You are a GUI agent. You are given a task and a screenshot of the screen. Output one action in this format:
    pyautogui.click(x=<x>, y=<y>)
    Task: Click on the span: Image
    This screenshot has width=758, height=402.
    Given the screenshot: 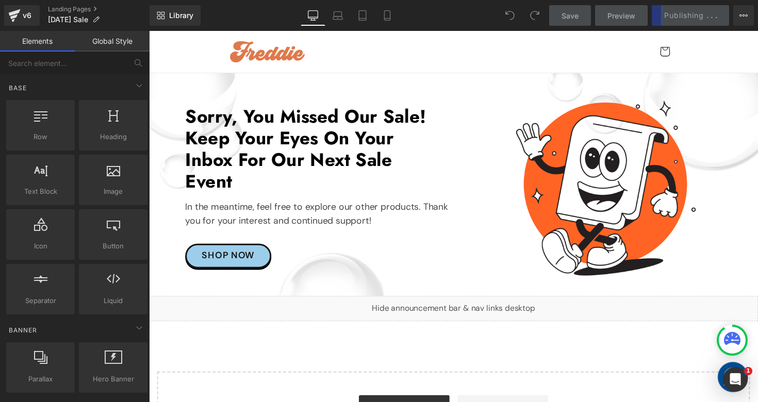 What is the action you would take?
    pyautogui.click(x=113, y=191)
    